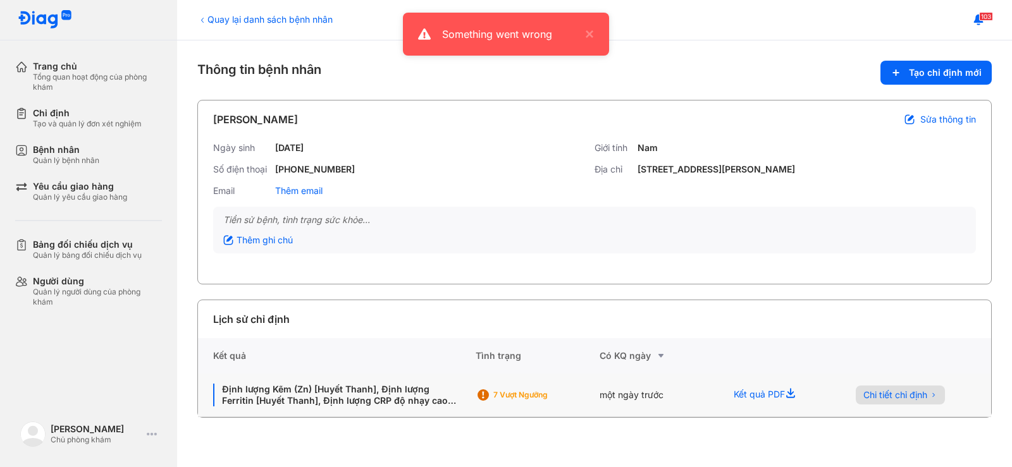 The image size is (1012, 467). Describe the element at coordinates (97, 82) in the screenshot. I see `div: Tổng quan hoạt động của phòng khám` at that location.